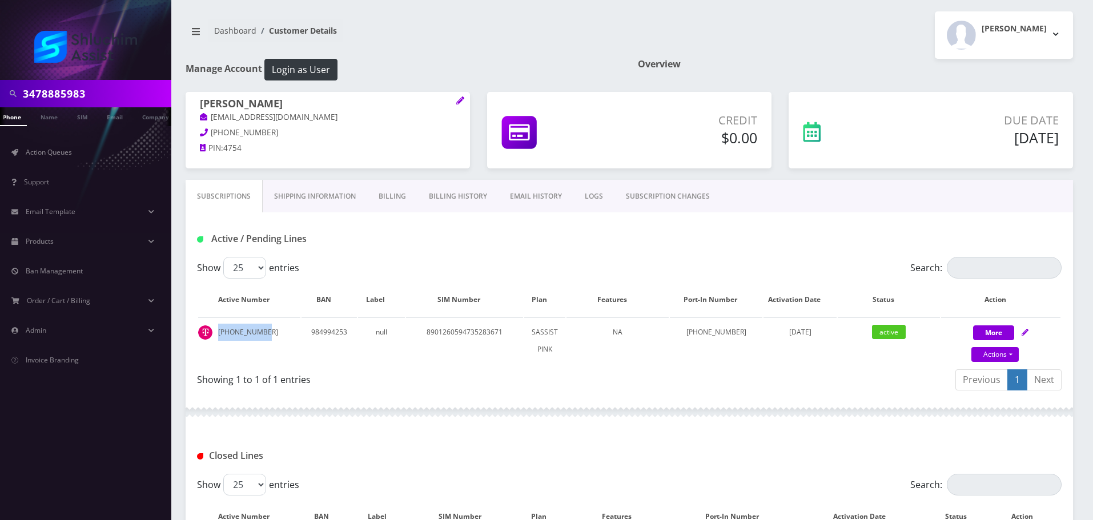 The width and height of the screenshot is (1093, 520). Describe the element at coordinates (86, 47) in the screenshot. I see `img: Shluchim Assist` at that location.